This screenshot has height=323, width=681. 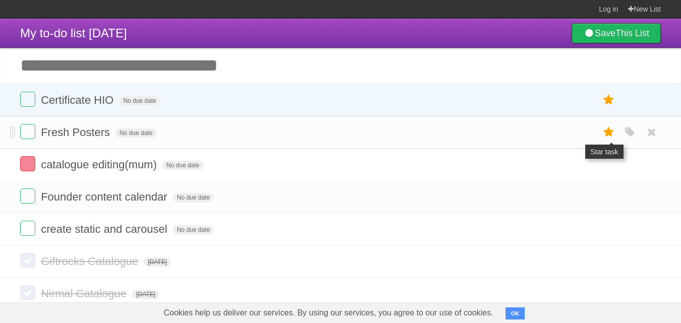 I want to click on b: This List, so click(x=632, y=33).